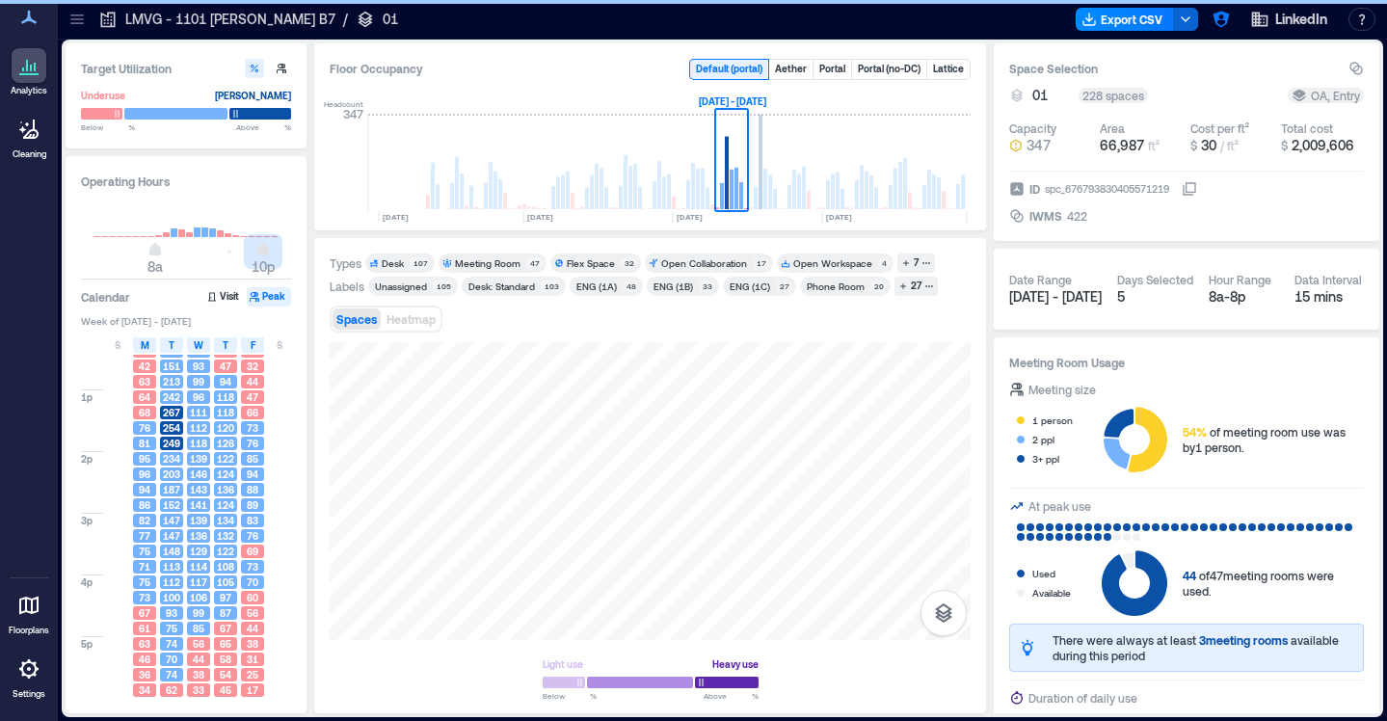  What do you see at coordinates (1040, 279) in the screenshot?
I see `div: Date Range` at bounding box center [1040, 279].